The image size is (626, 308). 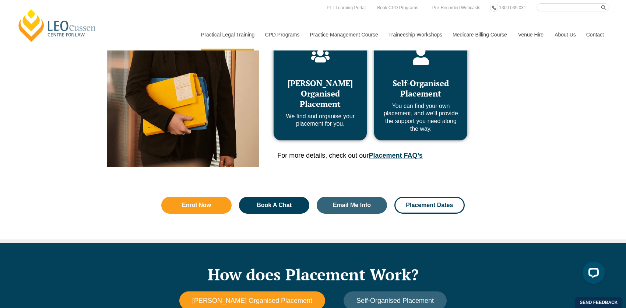 I want to click on a: Traineeship Workshops, so click(x=415, y=35).